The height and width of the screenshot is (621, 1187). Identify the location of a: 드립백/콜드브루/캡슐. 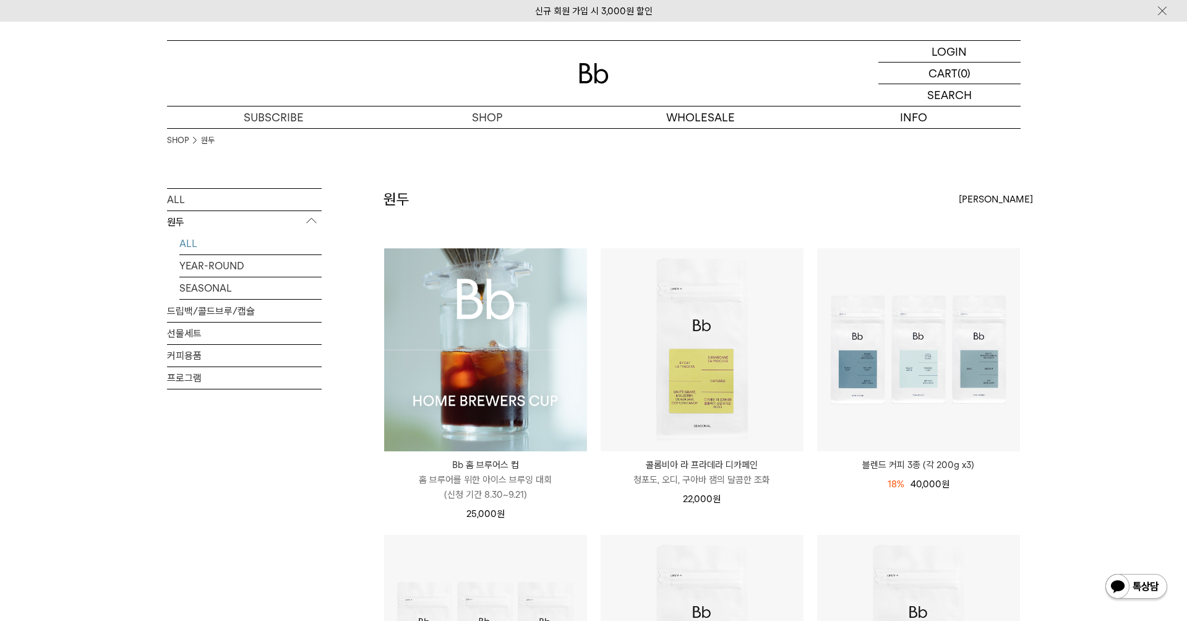
(244, 311).